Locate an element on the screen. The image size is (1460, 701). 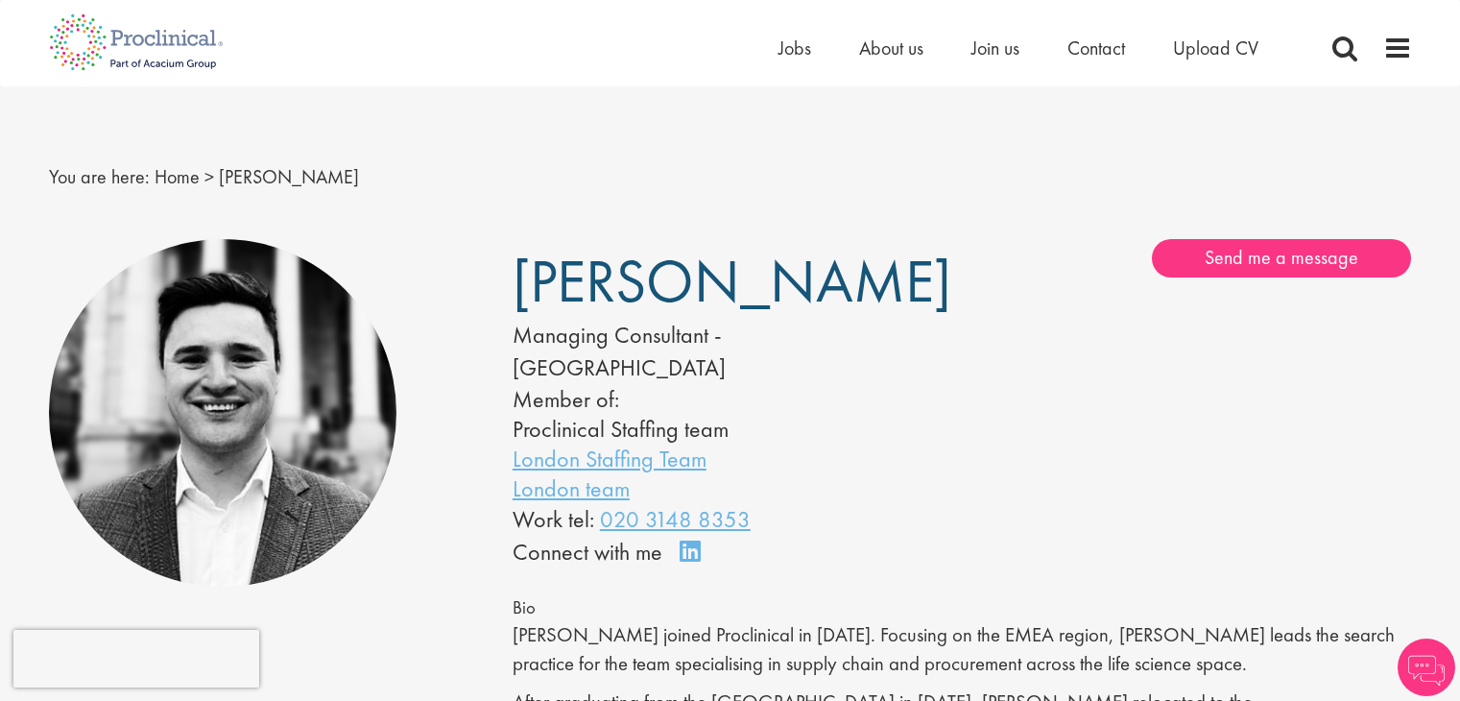
li: Proclinical Staffing team is located at coordinates (708, 428).